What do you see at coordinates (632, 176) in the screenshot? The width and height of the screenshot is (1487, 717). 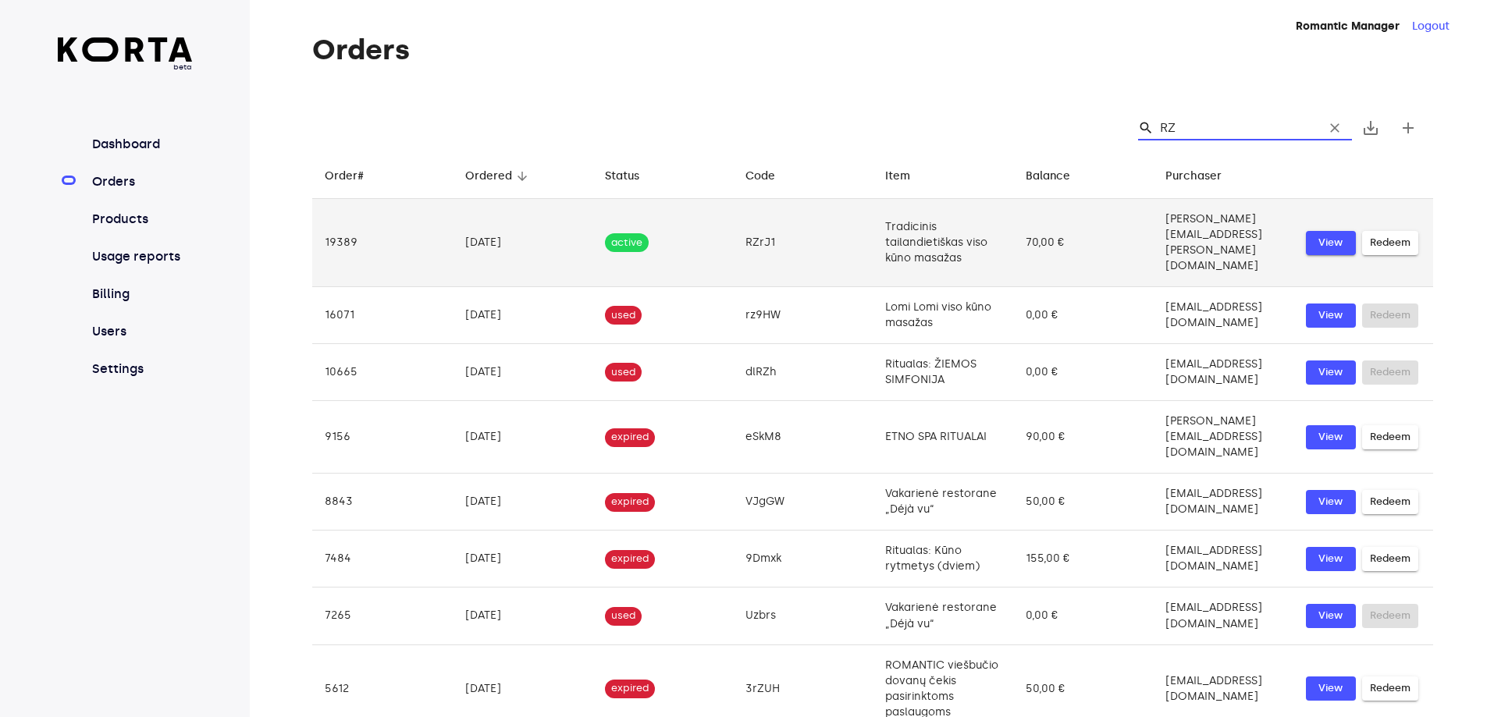 I see `span: Status` at bounding box center [632, 176].